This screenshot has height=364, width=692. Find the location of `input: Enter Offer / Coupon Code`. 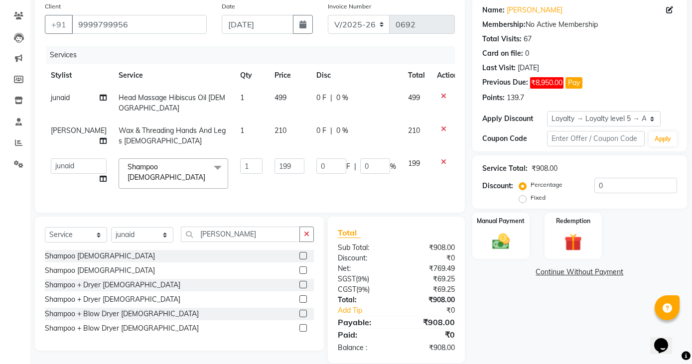

input: Enter Offer / Coupon Code is located at coordinates (596, 138).